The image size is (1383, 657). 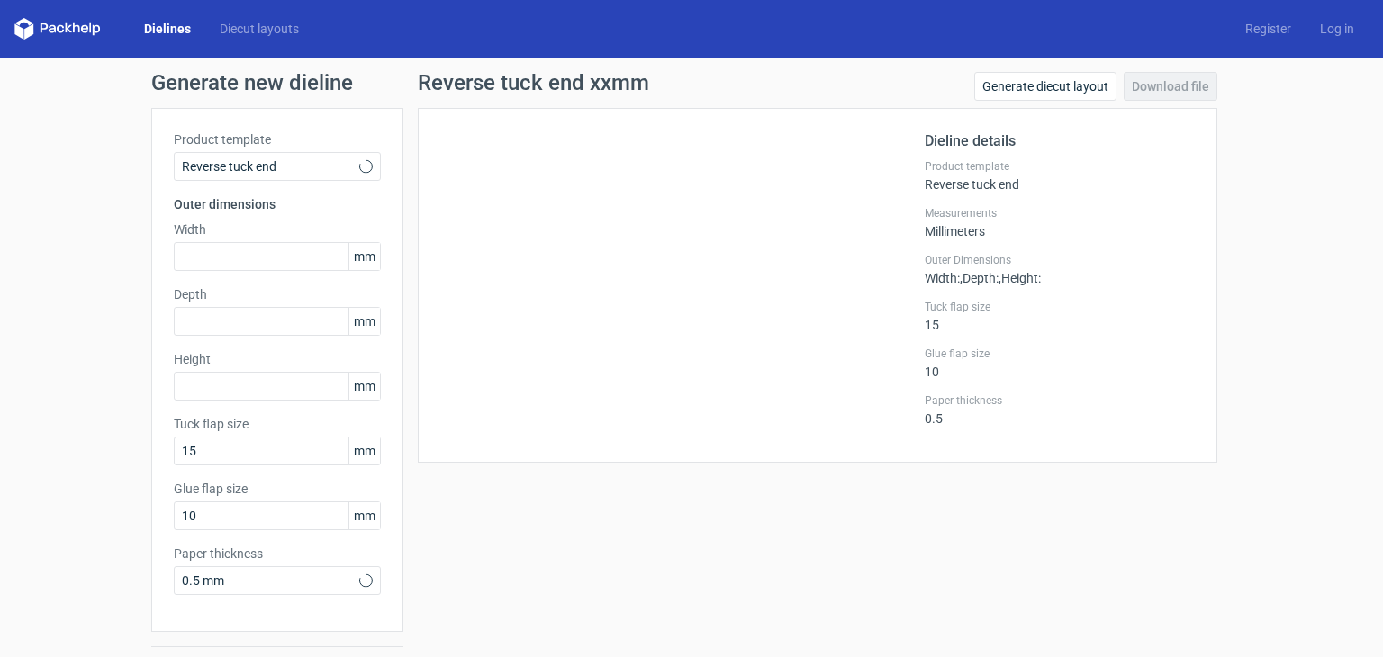 I want to click on h1: Reverse tuck end xxmm, so click(x=533, y=83).